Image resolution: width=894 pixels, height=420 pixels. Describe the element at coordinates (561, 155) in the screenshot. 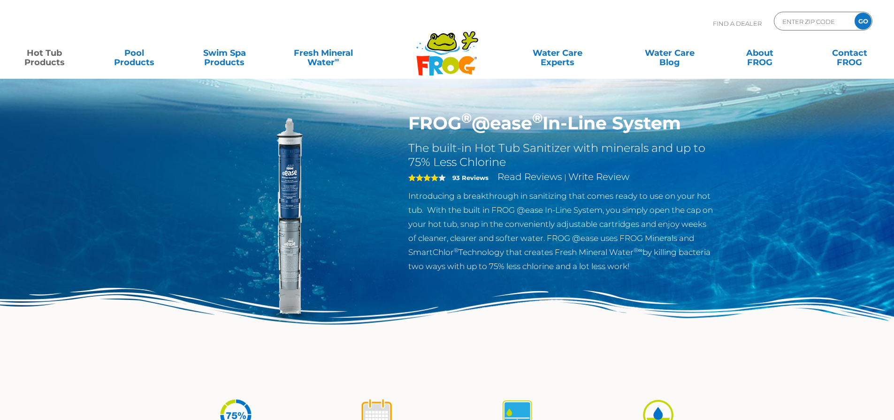

I see `h2: The built-in Hot Tub Sanitizer with minerals and up to 75% Less Chlorine` at that location.